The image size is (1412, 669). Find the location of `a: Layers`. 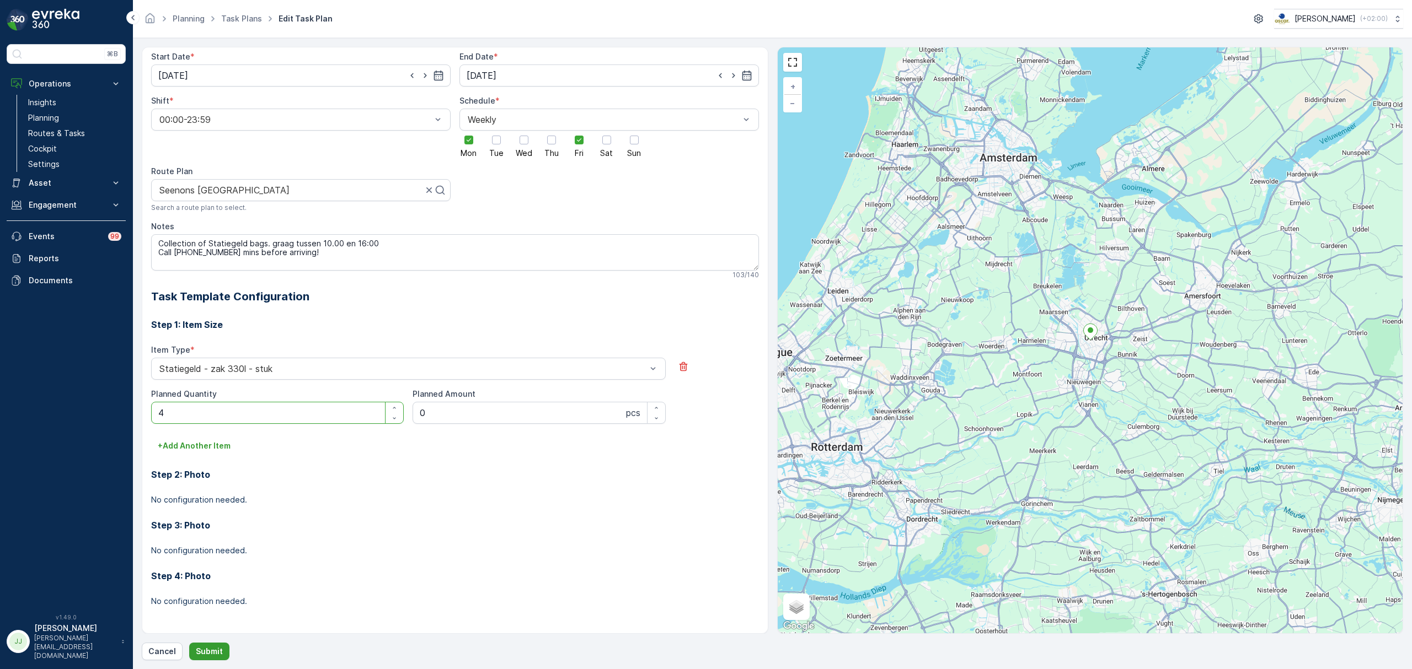

a: Layers is located at coordinates (796, 607).